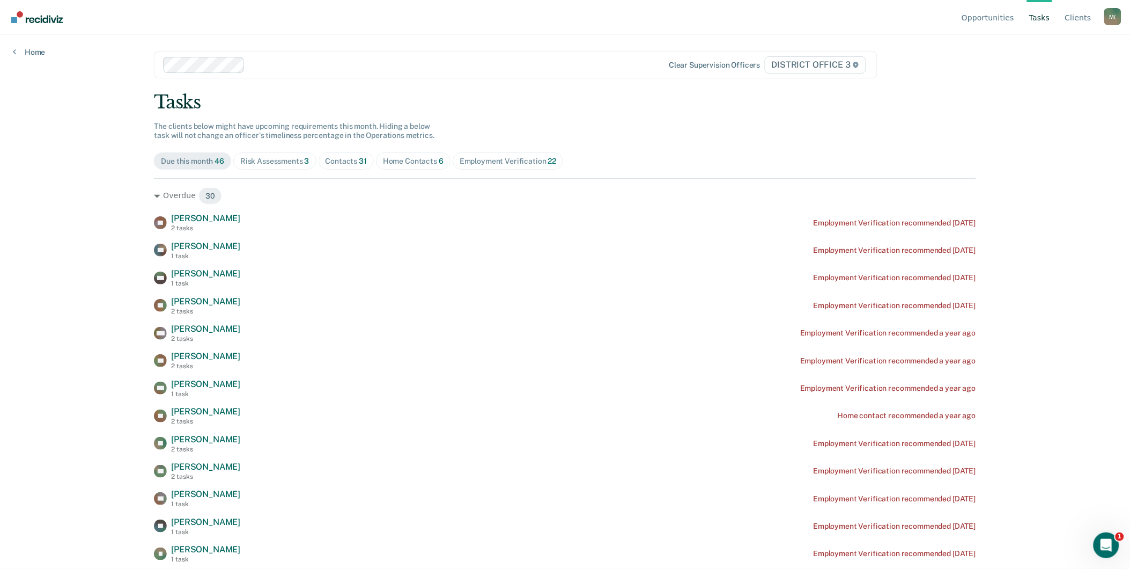 The image size is (1130, 569). Describe the element at coordinates (275, 161) in the screenshot. I see `div: Risk Assessments` at that location.